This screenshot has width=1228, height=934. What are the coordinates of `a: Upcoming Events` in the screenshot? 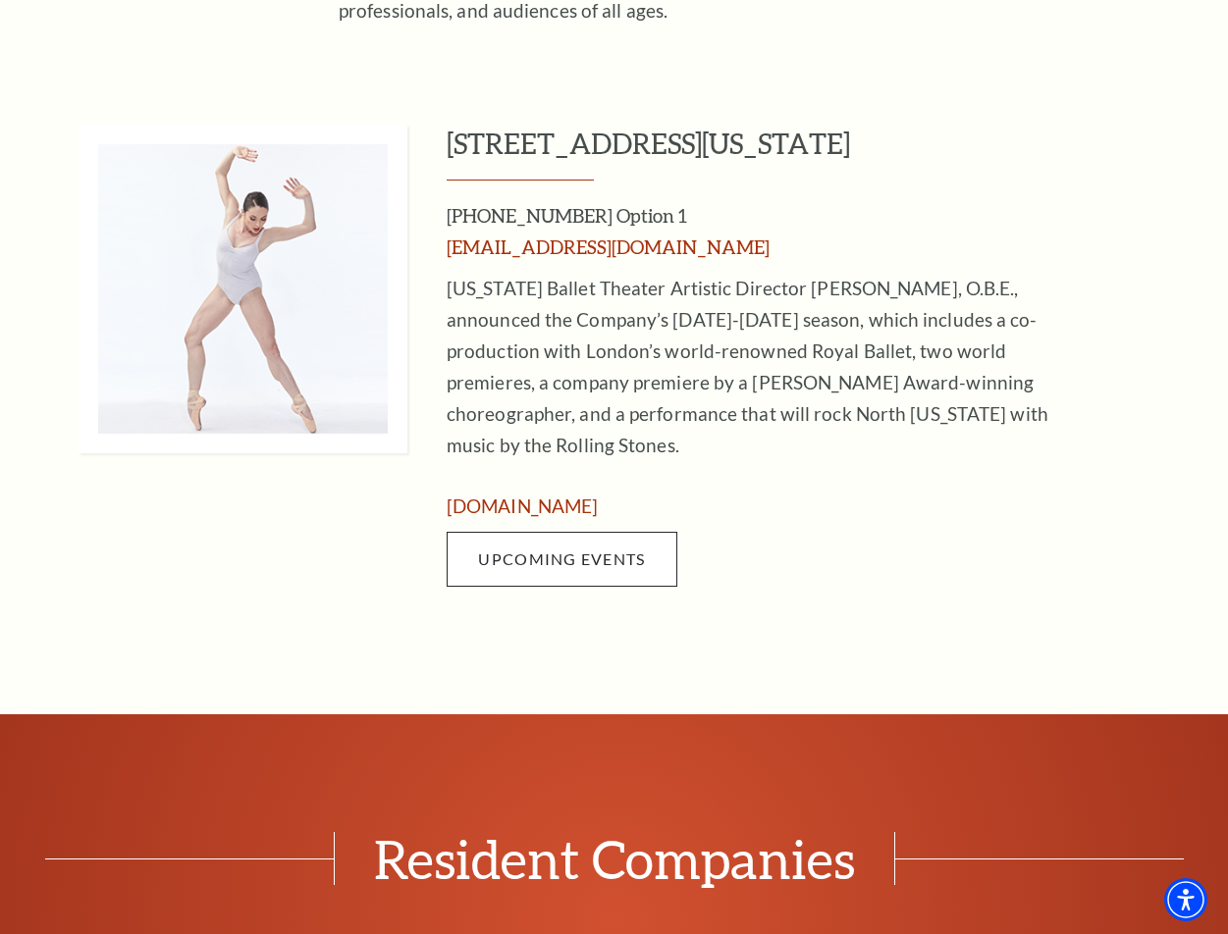 It's located at (561, 559).